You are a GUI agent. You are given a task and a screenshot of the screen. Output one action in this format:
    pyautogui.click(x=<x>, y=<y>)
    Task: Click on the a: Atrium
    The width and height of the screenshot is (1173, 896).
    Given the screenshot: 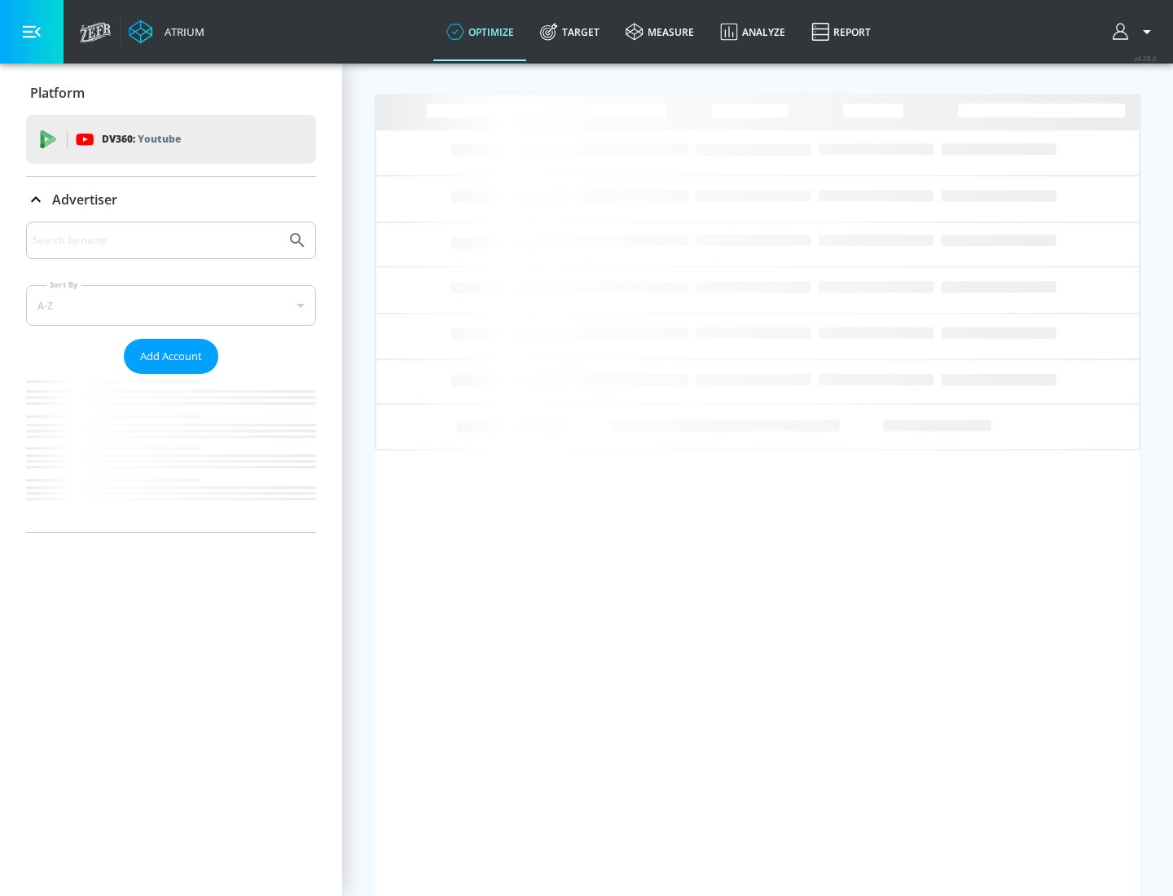 What is the action you would take?
    pyautogui.click(x=166, y=32)
    